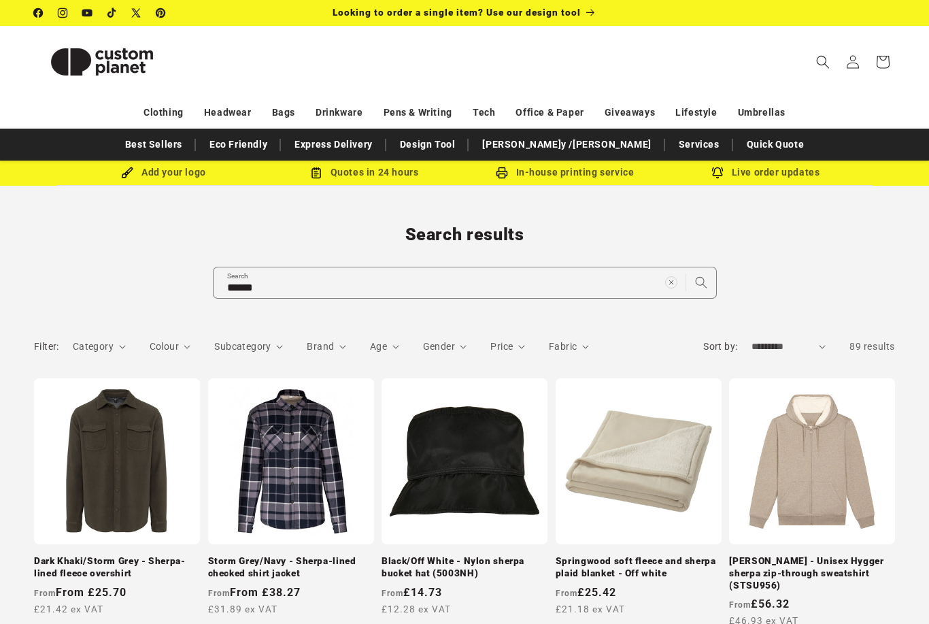  Describe the element at coordinates (364, 172) in the screenshot. I see `div: Quotes in 24 hours` at that location.